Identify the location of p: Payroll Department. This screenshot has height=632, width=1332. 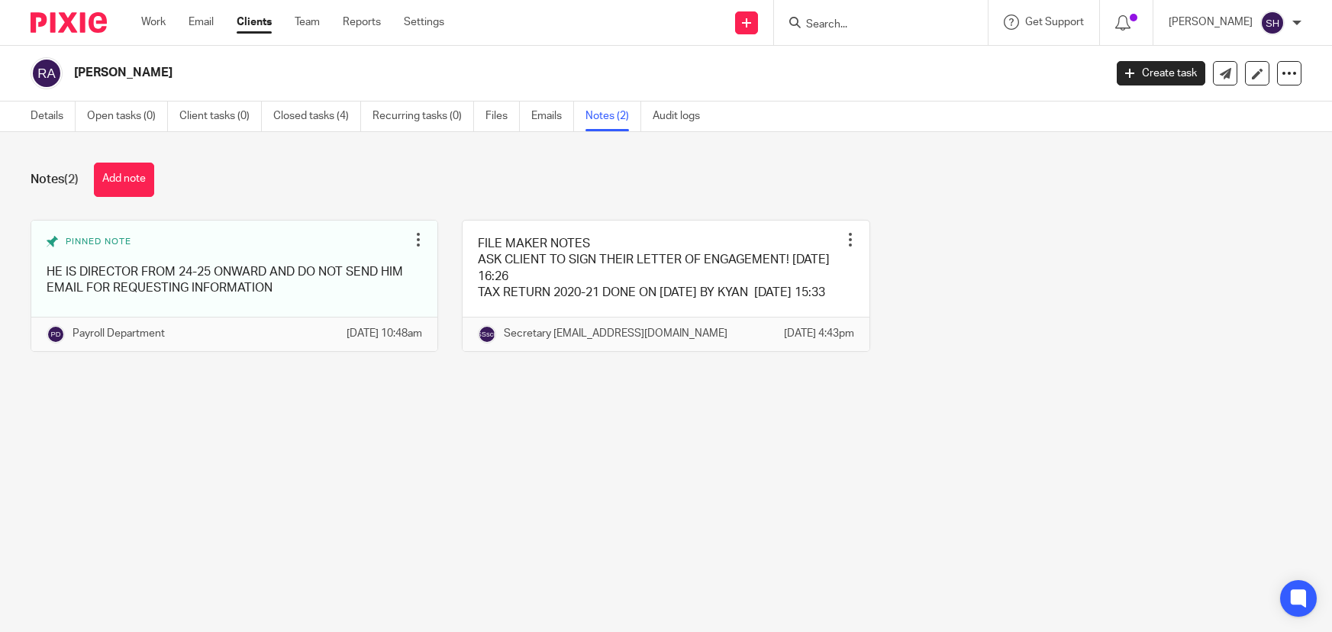
(118, 334).